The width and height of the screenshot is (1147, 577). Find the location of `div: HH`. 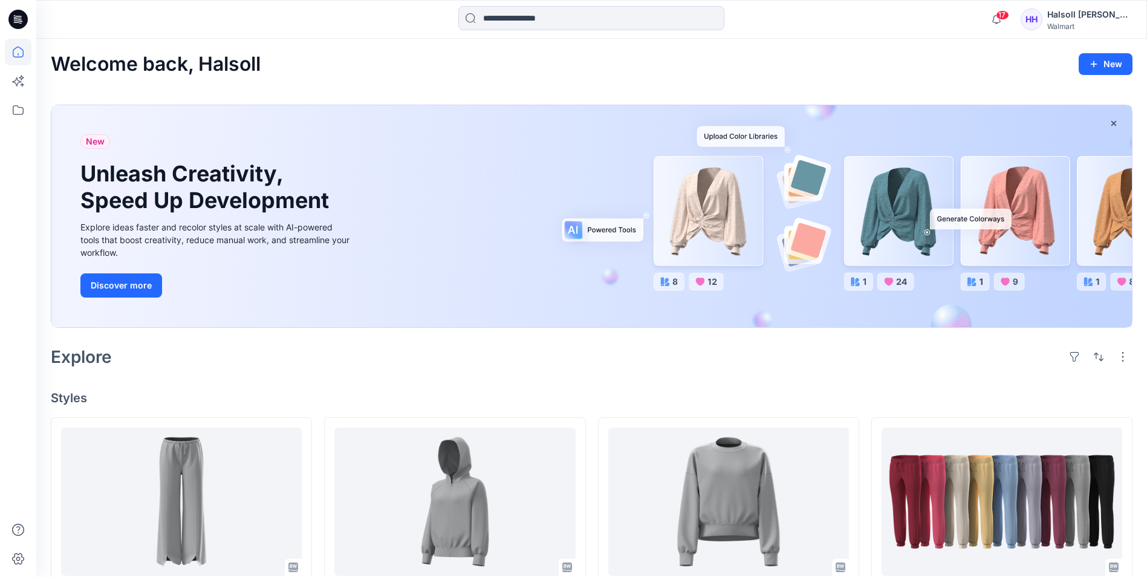

div: HH is located at coordinates (1032, 19).